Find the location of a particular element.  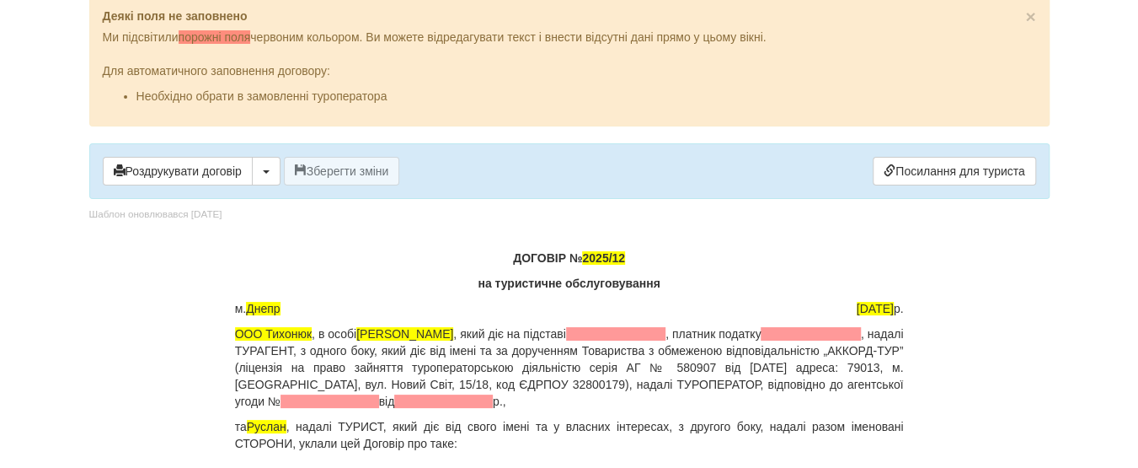

span: Днепр is located at coordinates (263, 308).